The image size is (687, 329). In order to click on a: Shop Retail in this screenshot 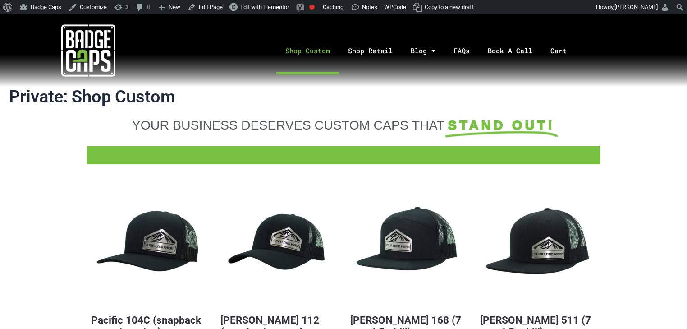, I will do `click(370, 51)`.